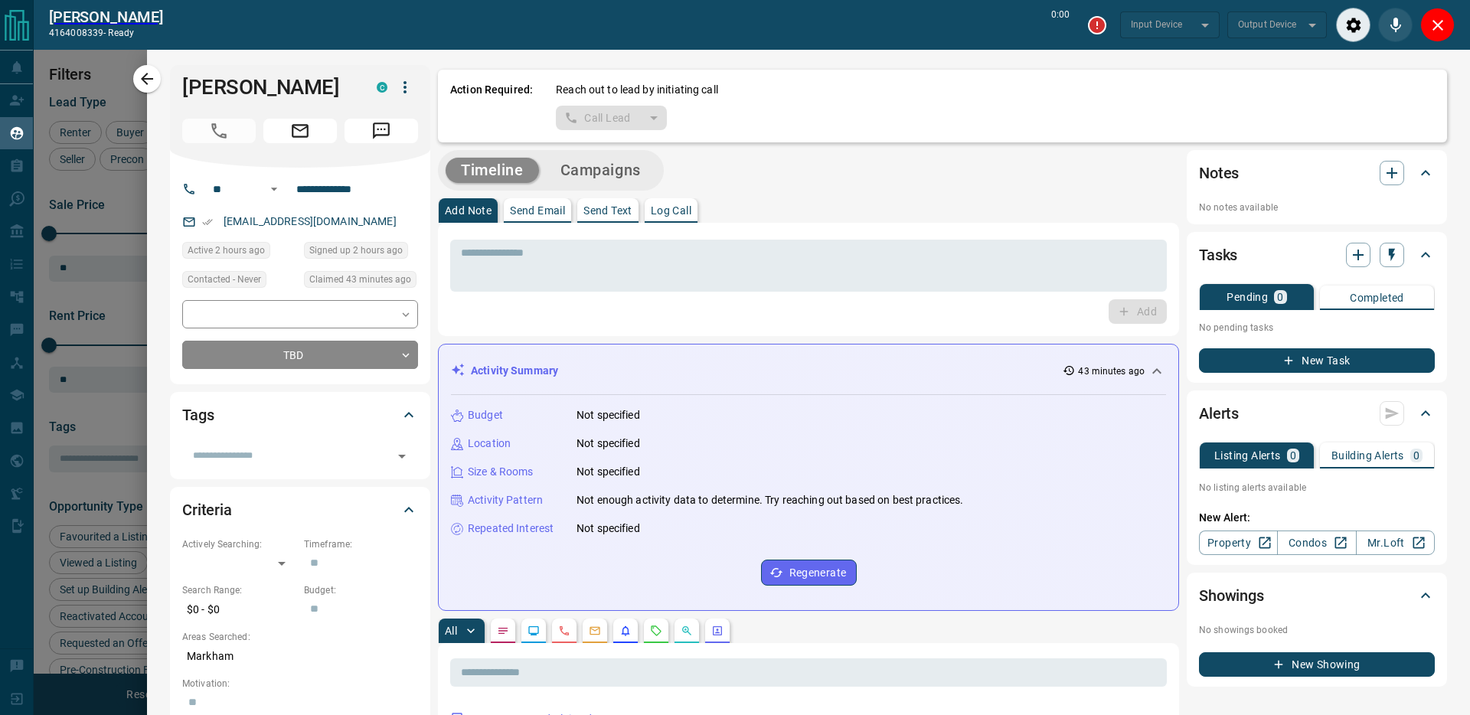  What do you see at coordinates (1395, 543) in the screenshot?
I see `a: Mr.Loft` at bounding box center [1395, 543].